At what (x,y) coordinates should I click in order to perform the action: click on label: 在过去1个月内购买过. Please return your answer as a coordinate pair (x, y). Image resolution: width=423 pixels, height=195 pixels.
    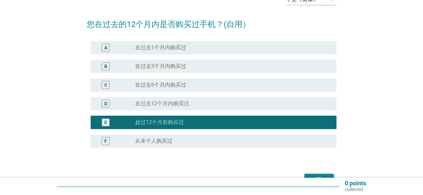
    Looking at the image, I should click on (160, 48).